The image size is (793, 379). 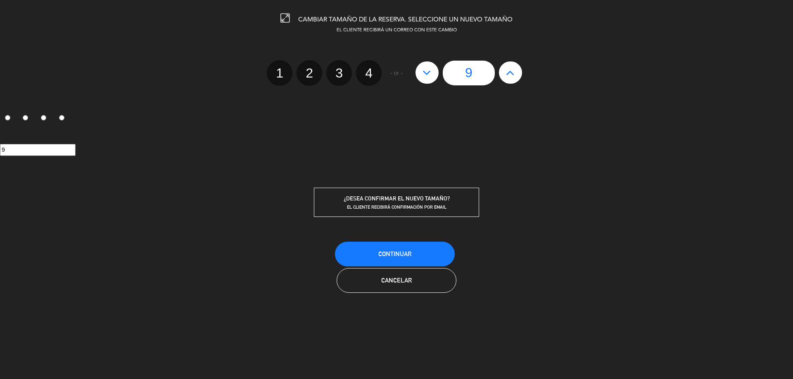 I want to click on span: CAMBIAR TAMAÑO DE LA RESERVA. SELECCIONE UN NUEVO TAMAÑO, so click(x=405, y=20).